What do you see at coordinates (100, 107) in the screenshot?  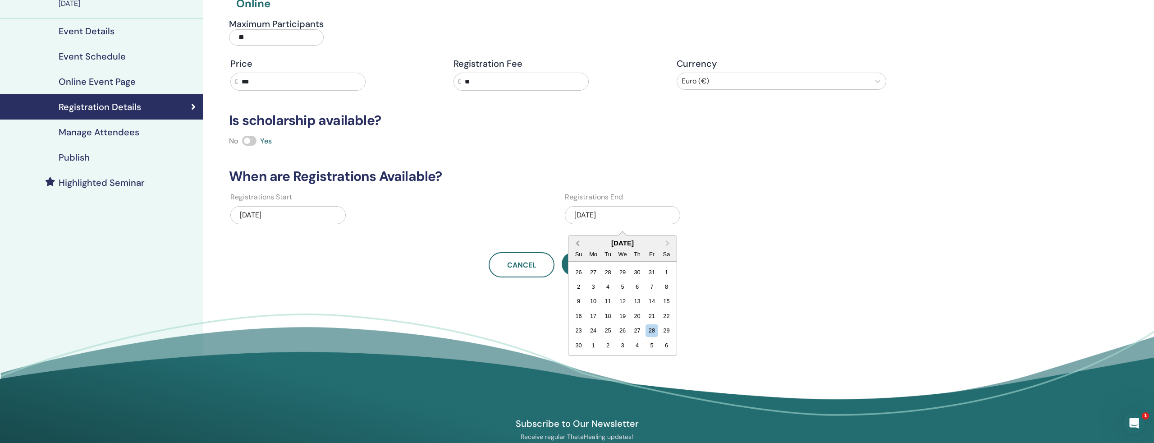 I see `h4: Registration Details` at bounding box center [100, 107].